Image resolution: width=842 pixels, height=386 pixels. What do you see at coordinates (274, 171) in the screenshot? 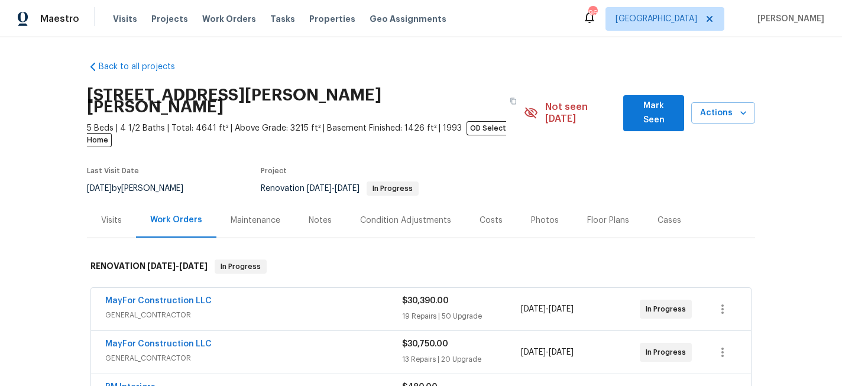
I see `span: Project` at bounding box center [274, 171].